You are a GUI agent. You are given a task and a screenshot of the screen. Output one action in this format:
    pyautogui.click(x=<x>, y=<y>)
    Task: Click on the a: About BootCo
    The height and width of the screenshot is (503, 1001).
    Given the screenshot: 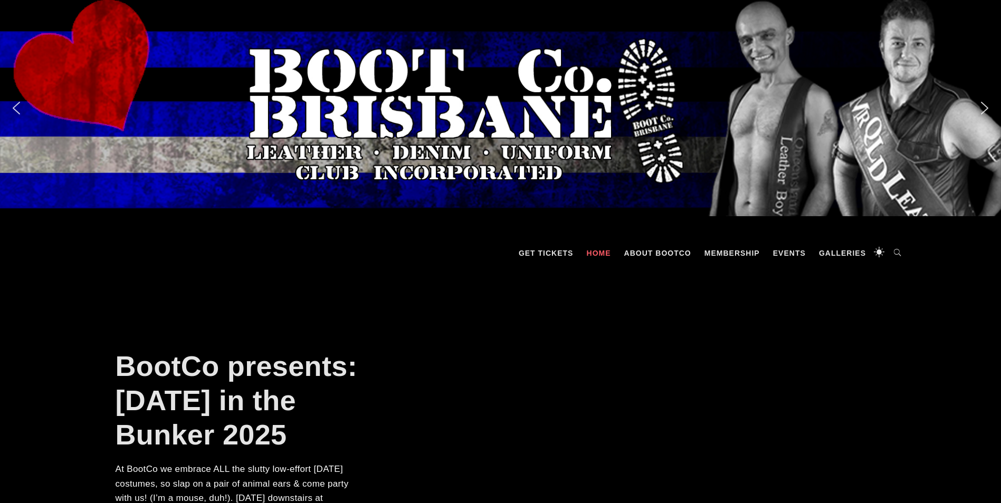 What is the action you would take?
    pyautogui.click(x=657, y=253)
    